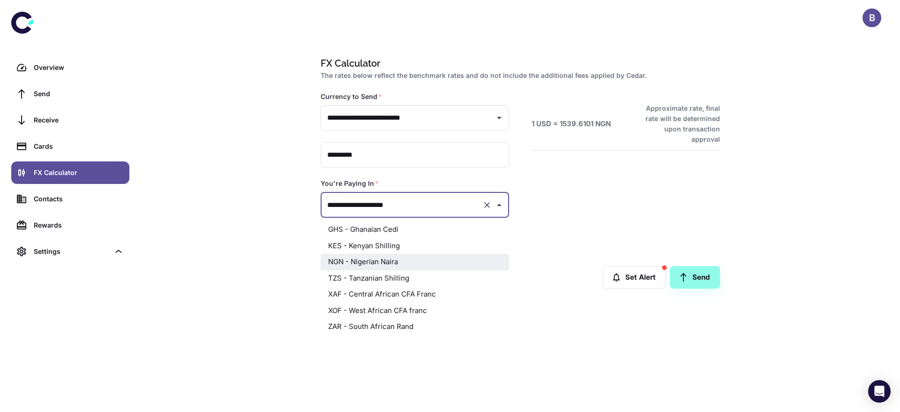  What do you see at coordinates (70, 199) in the screenshot?
I see `a: Contacts` at bounding box center [70, 199].